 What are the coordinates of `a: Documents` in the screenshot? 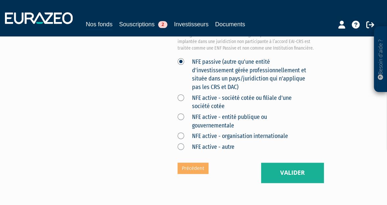 It's located at (230, 24).